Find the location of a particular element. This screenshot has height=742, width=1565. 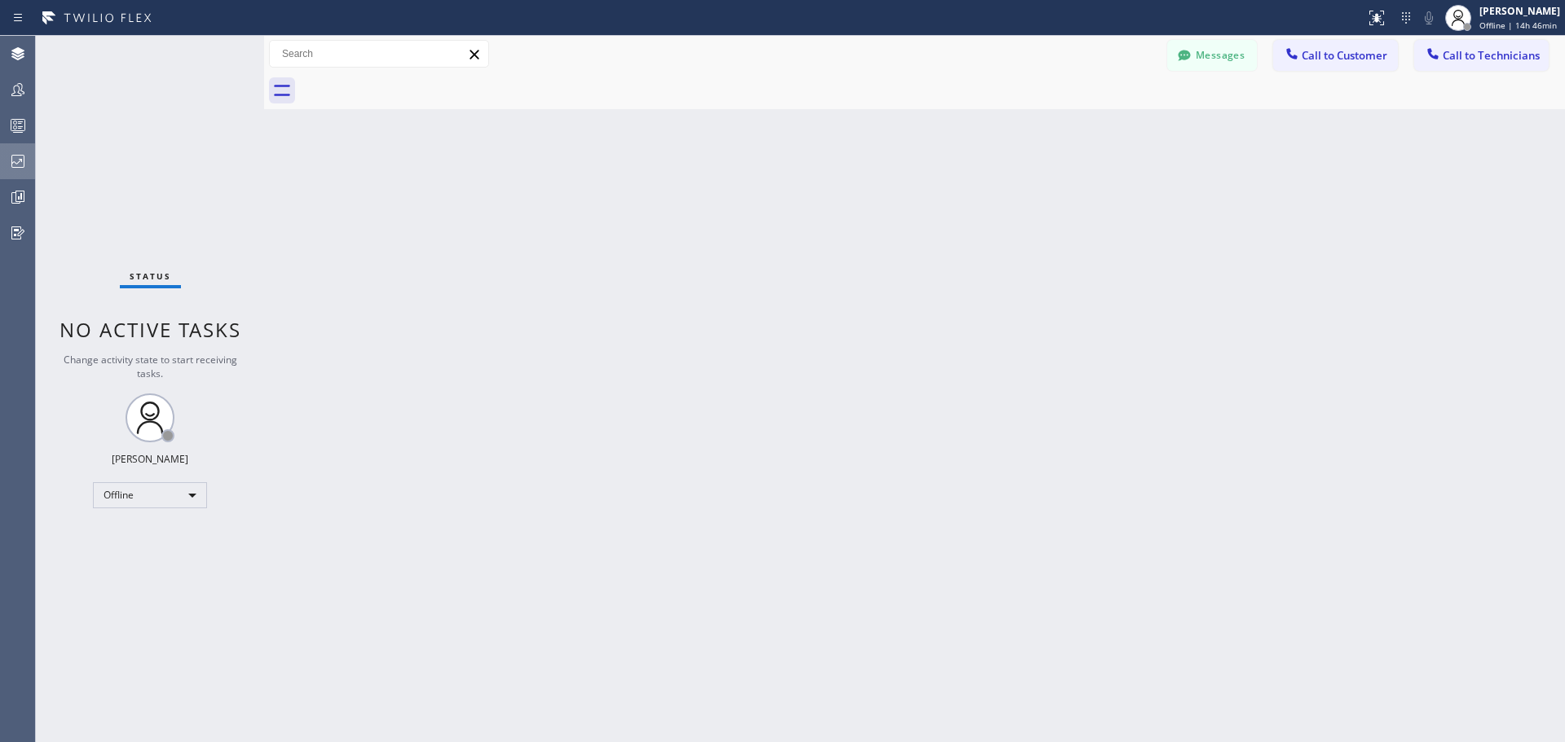

span: Status is located at coordinates (150, 276).